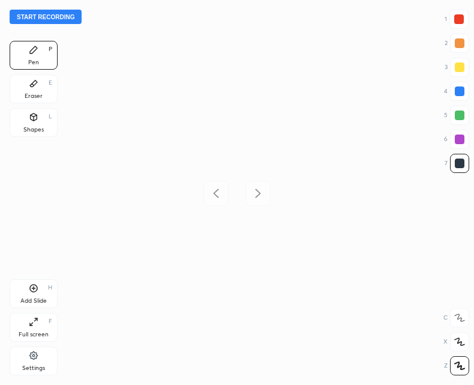  Describe the element at coordinates (457, 139) in the screenshot. I see `div: 6` at that location.